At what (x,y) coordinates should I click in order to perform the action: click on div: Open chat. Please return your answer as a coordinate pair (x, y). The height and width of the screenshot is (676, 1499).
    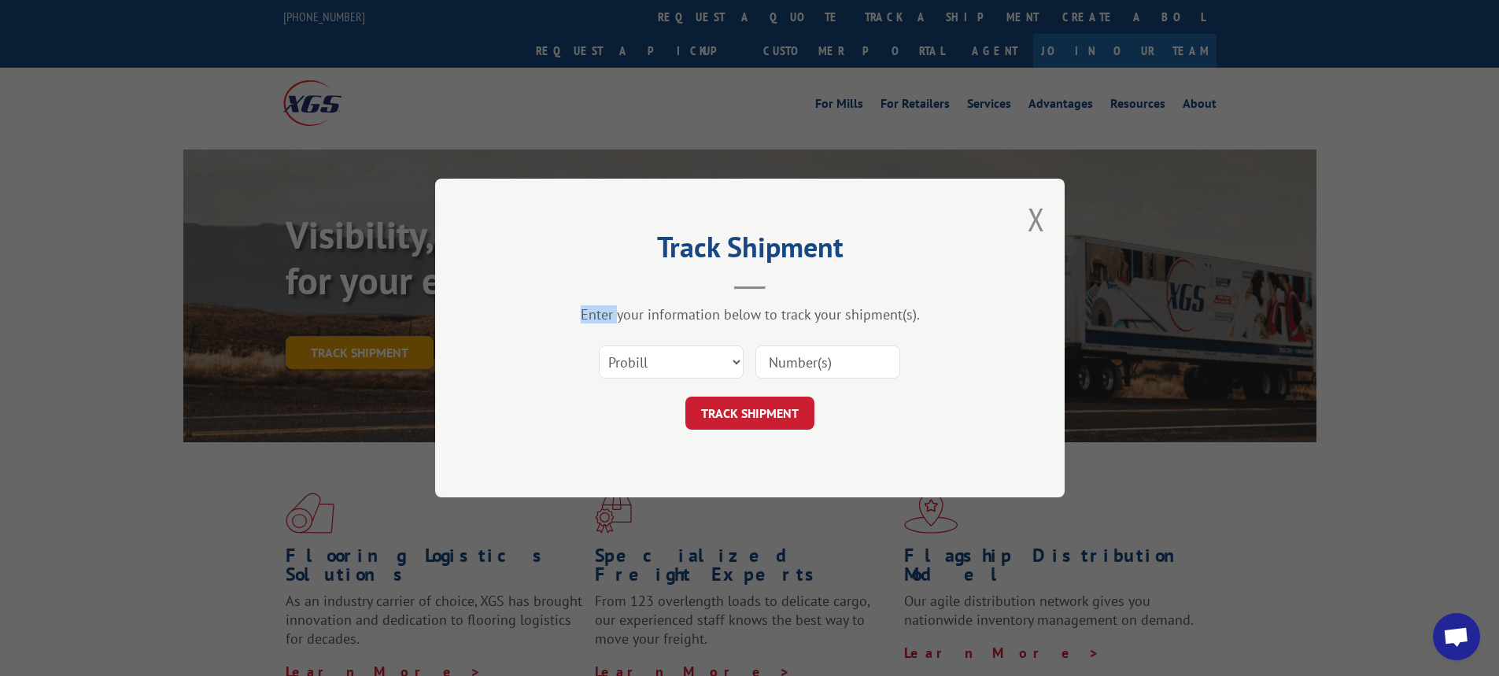
    Looking at the image, I should click on (1456, 637).